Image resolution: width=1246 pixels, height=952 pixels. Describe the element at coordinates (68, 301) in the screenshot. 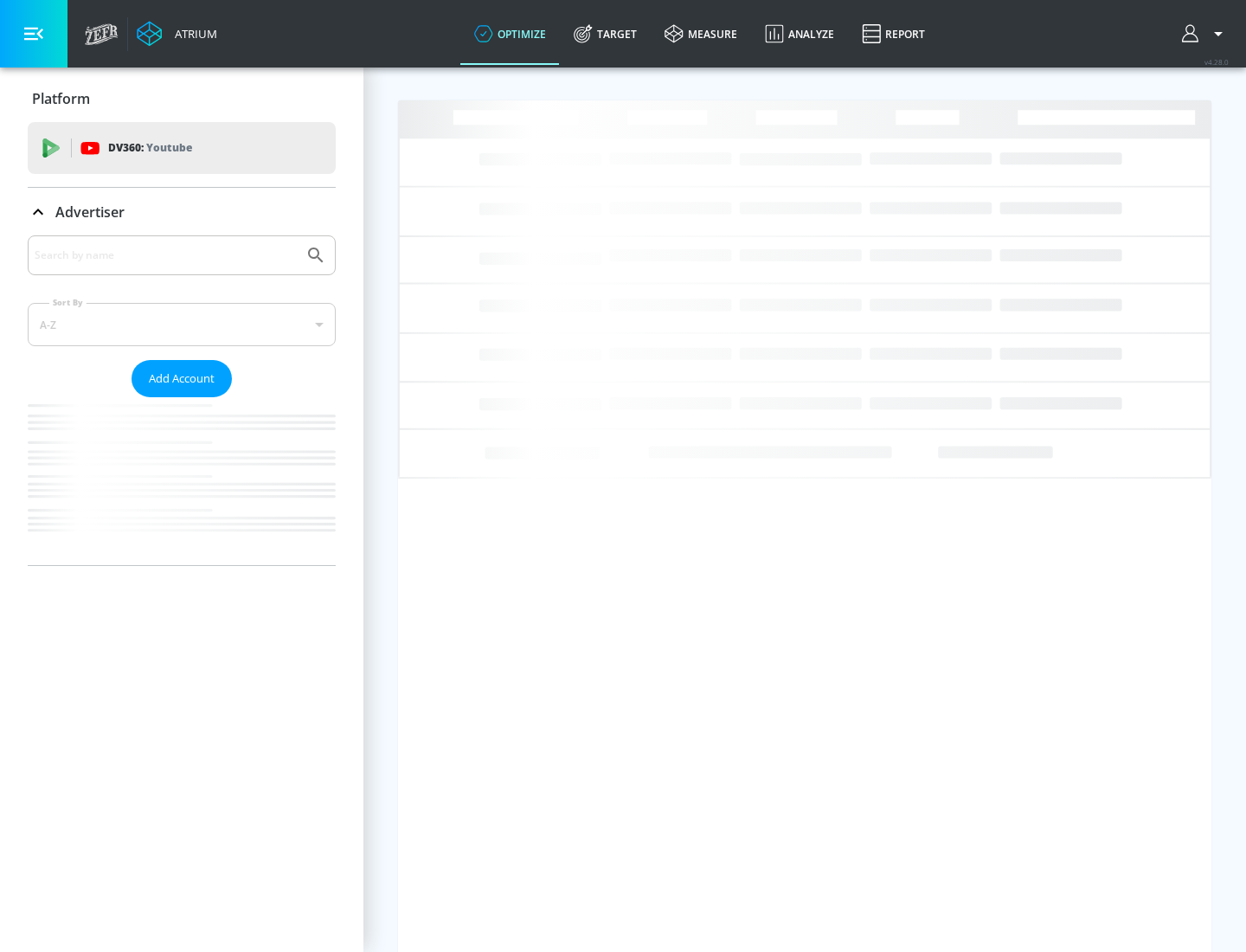

I see `label: Sort By` at that location.